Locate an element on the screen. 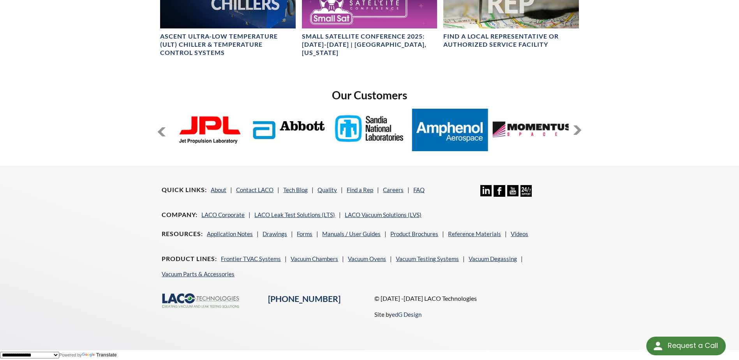 The width and height of the screenshot is (739, 360). a: Vacuum Degassing is located at coordinates (493, 259).